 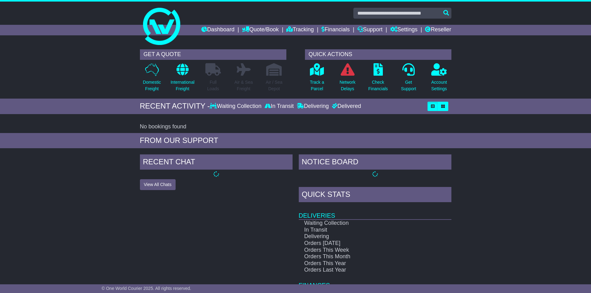 I want to click on a: Quote/Book, so click(x=260, y=30).